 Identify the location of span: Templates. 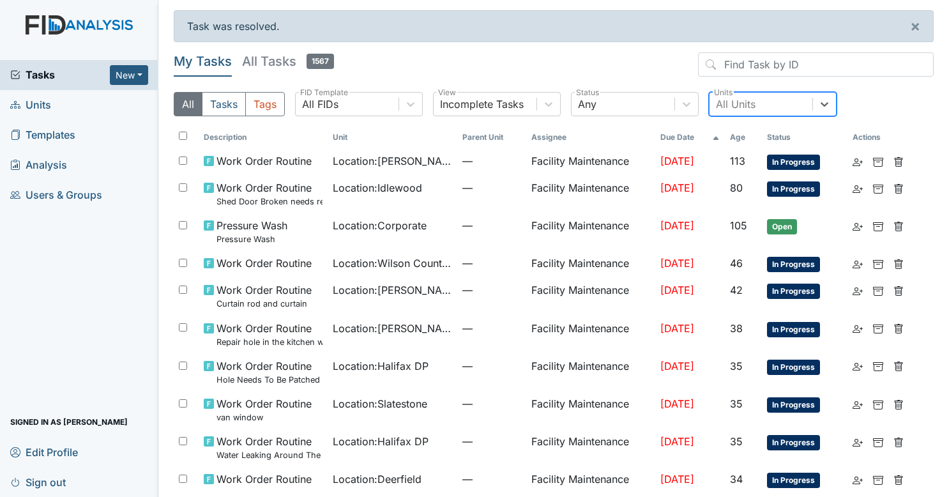
(43, 135).